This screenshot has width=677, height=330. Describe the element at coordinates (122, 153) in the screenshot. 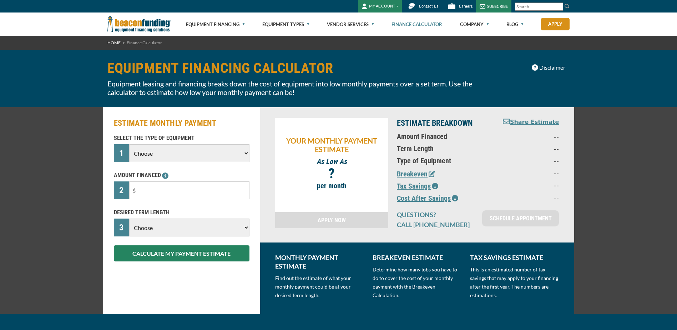

I see `div: 1` at that location.